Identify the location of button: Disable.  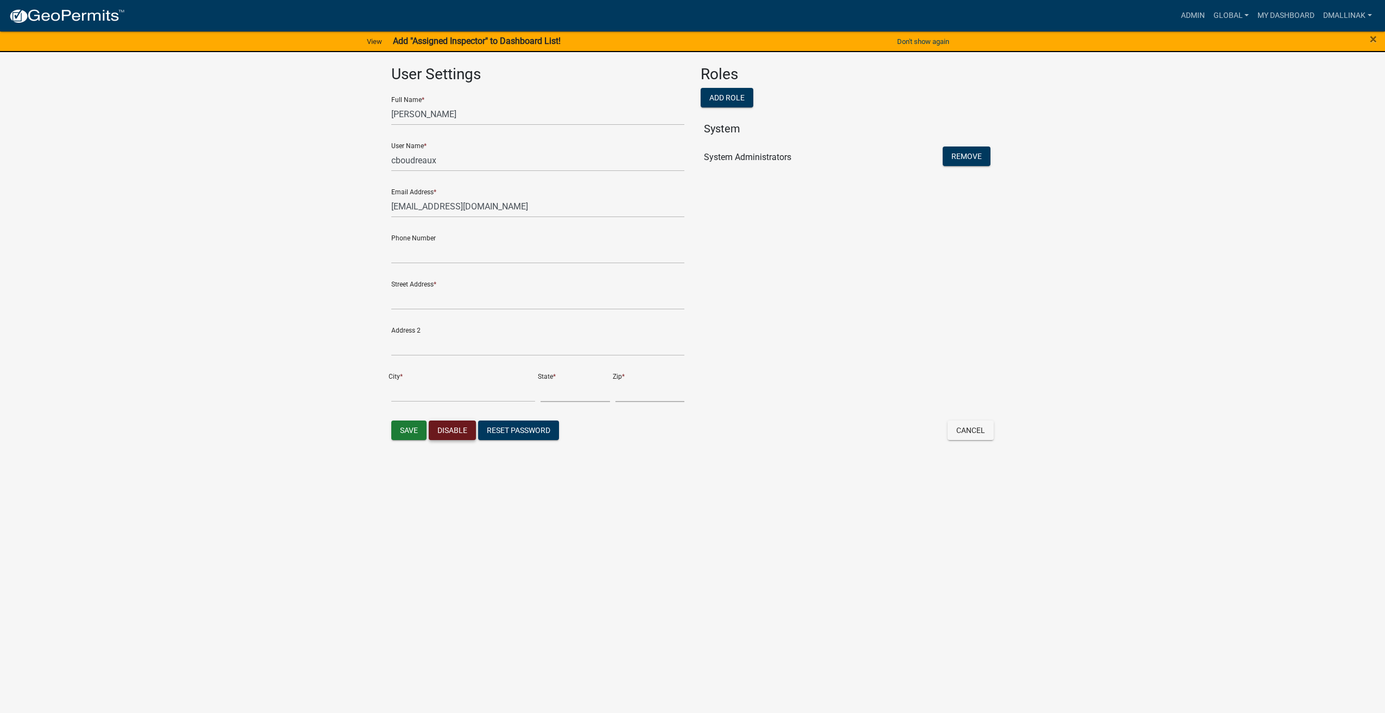
(452, 430).